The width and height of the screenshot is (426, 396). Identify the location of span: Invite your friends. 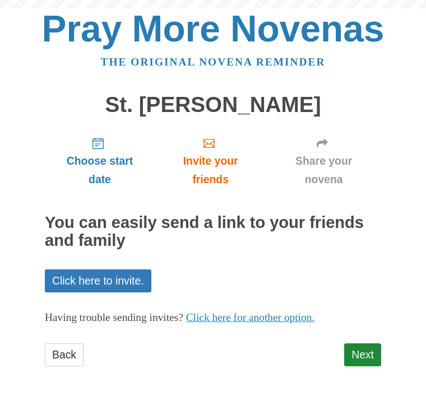
(210, 170).